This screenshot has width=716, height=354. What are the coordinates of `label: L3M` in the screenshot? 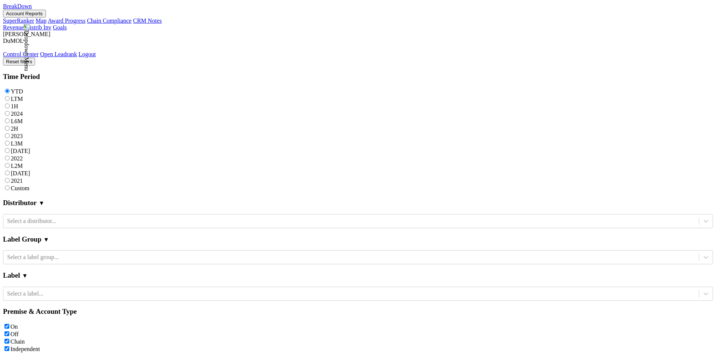 It's located at (17, 144).